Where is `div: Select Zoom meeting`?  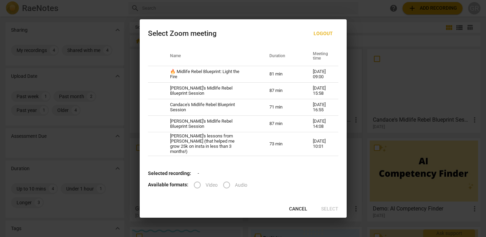
div: Select Zoom meeting is located at coordinates (182, 33).